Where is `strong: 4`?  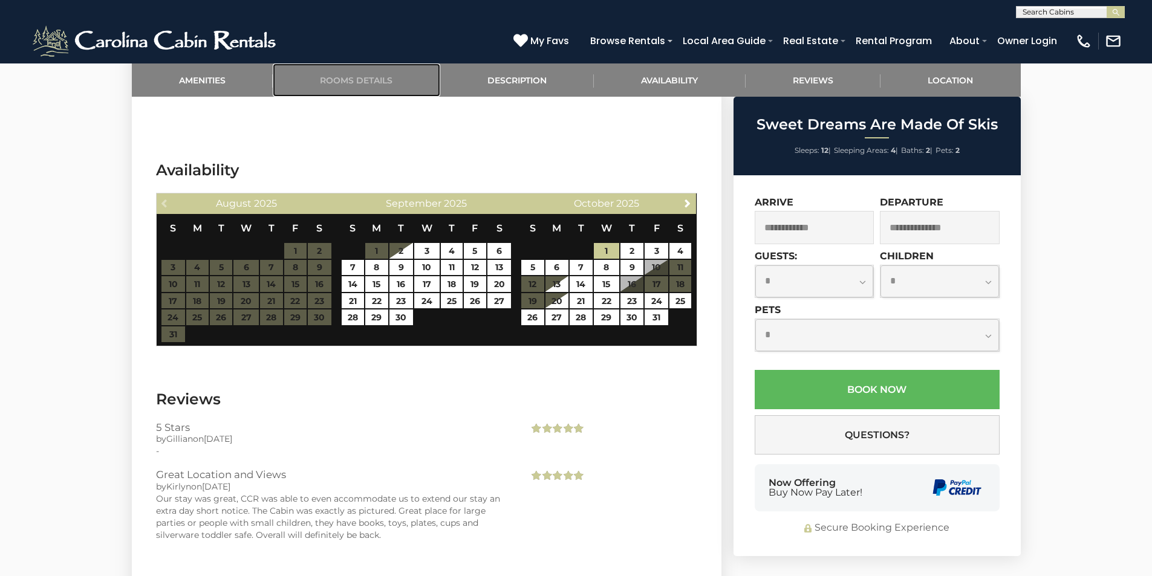
strong: 4 is located at coordinates (893, 150).